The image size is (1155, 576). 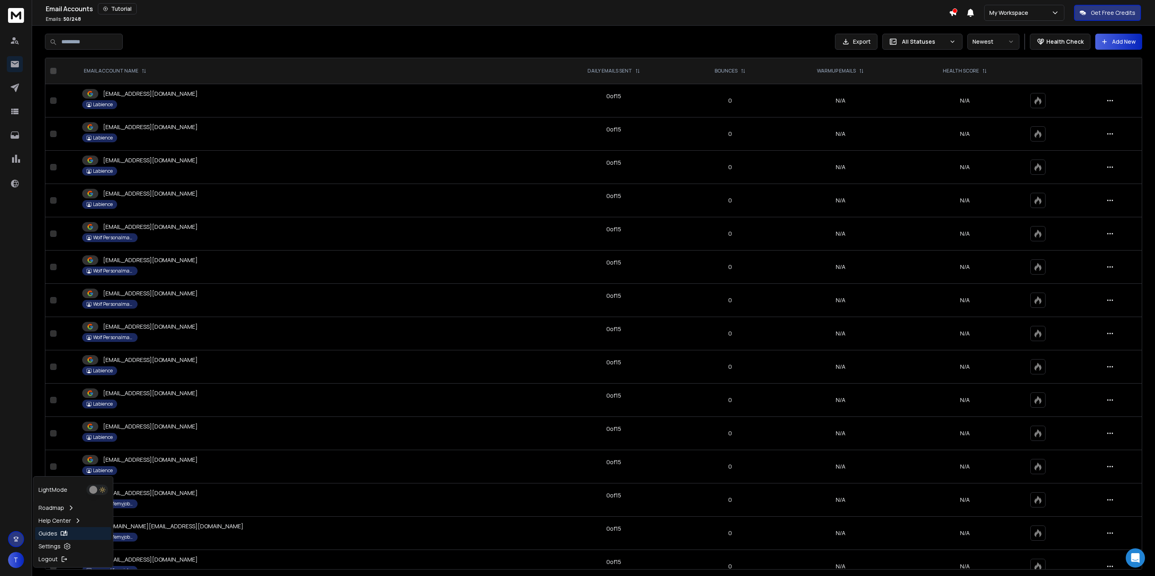 I want to click on p: All Statuses, so click(x=924, y=42).